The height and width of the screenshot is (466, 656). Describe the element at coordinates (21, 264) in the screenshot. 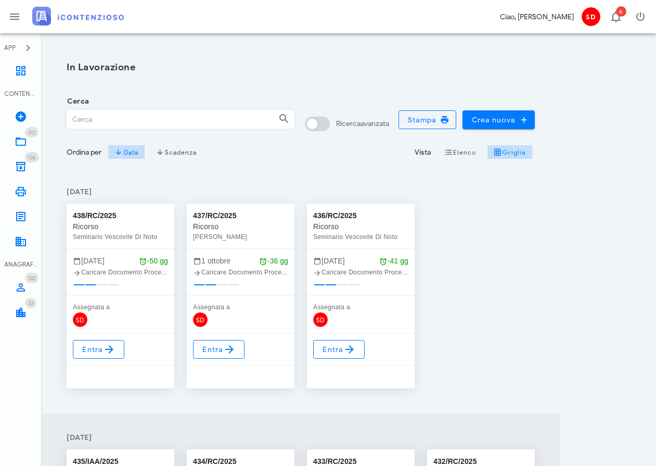

I see `div: ANAGRAFICA` at that location.